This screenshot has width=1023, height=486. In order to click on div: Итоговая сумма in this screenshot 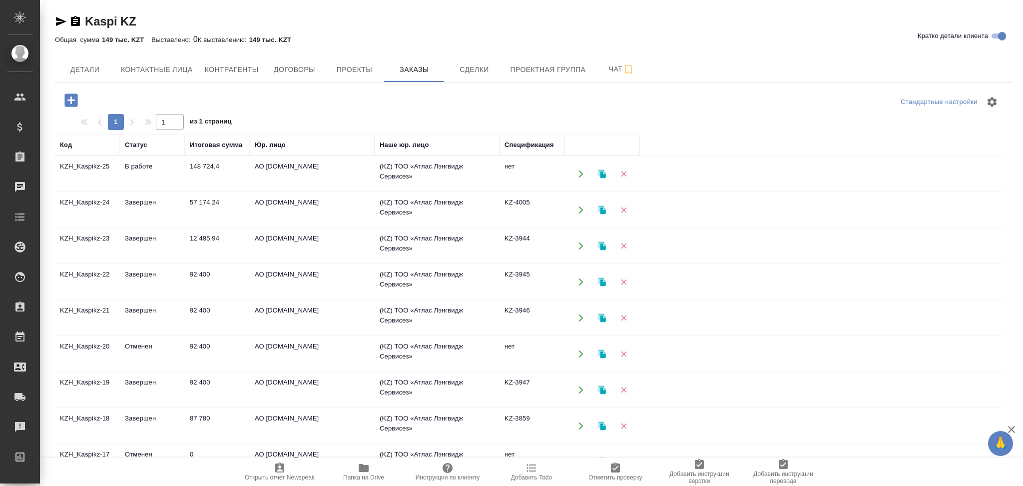, I will do `click(216, 145)`.